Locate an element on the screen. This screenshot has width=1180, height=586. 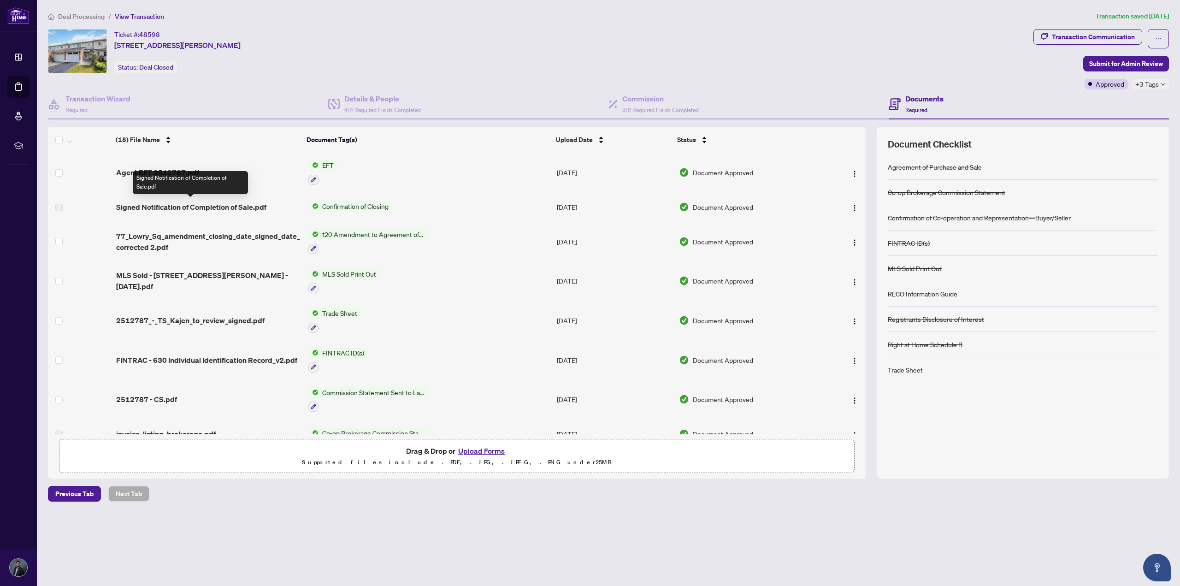
span: Required is located at coordinates (917, 110).